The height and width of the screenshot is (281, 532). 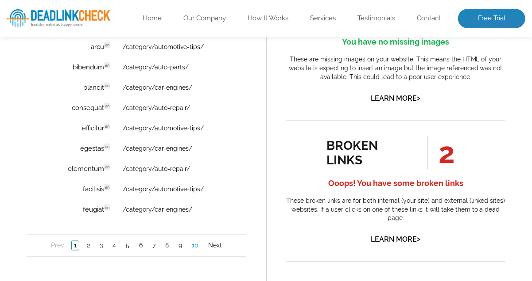 What do you see at coordinates (366, 153) in the screenshot?
I see `div: broken links` at bounding box center [366, 153].